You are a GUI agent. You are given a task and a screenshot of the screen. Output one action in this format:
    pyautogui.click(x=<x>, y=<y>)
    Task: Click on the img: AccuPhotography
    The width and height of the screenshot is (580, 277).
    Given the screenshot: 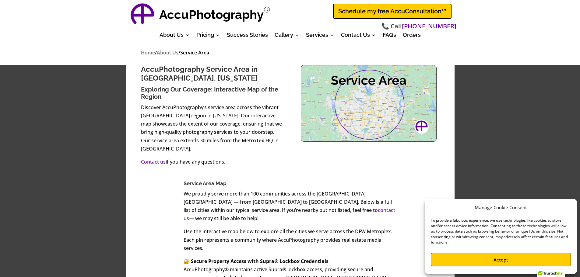 What is the action you would take?
    pyautogui.click(x=142, y=15)
    